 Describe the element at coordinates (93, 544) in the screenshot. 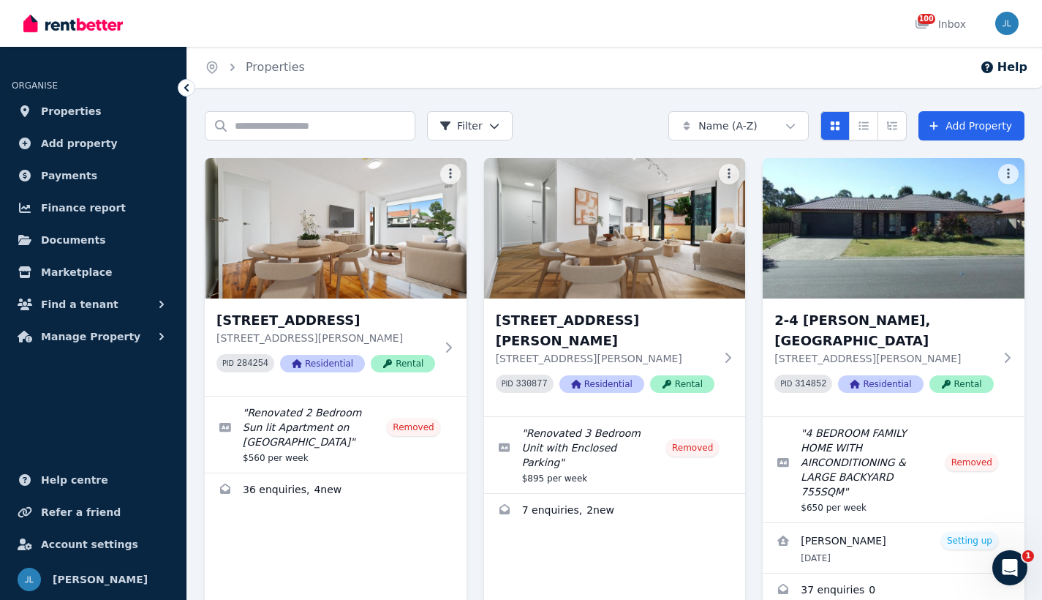

I see `a: Account settings` at that location.